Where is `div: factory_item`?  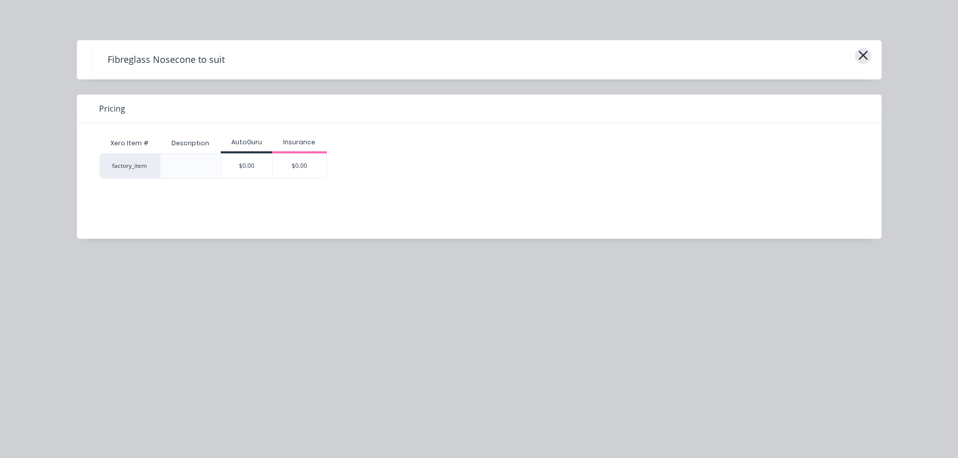 div: factory_item is located at coordinates (130, 166).